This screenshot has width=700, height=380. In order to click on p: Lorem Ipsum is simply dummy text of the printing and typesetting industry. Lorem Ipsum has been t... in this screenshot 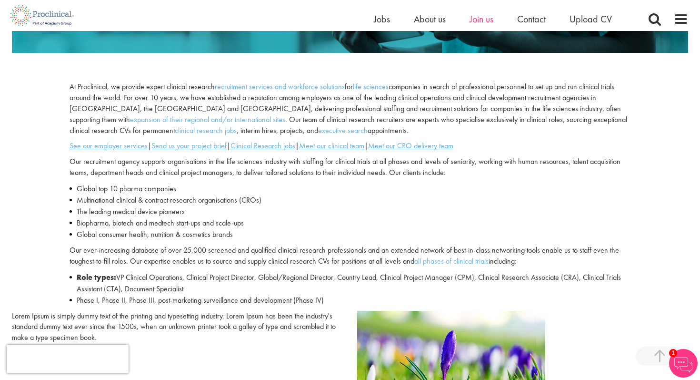, I will do `click(177, 327)`.